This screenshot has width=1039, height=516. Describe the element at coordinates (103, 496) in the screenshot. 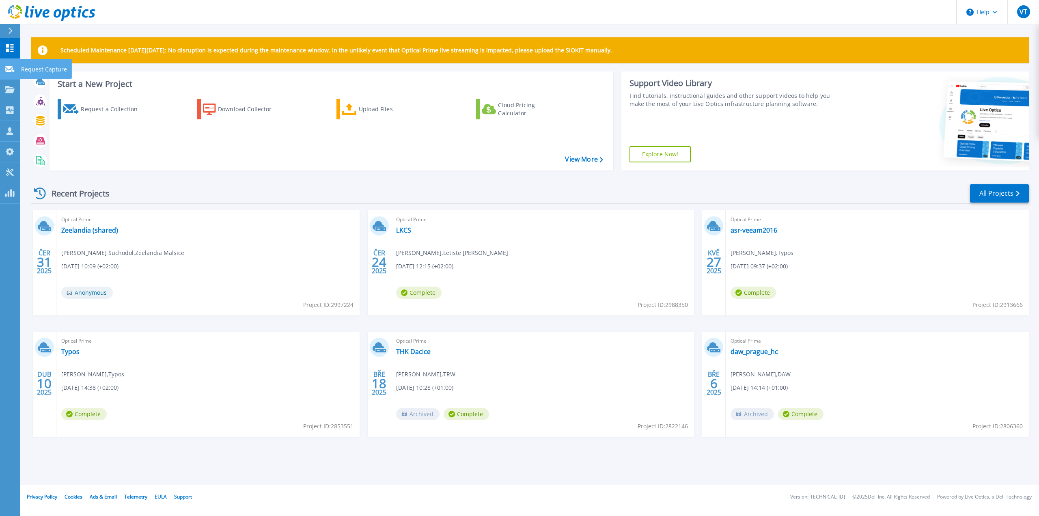

I see `a: Ads & Email` at that location.